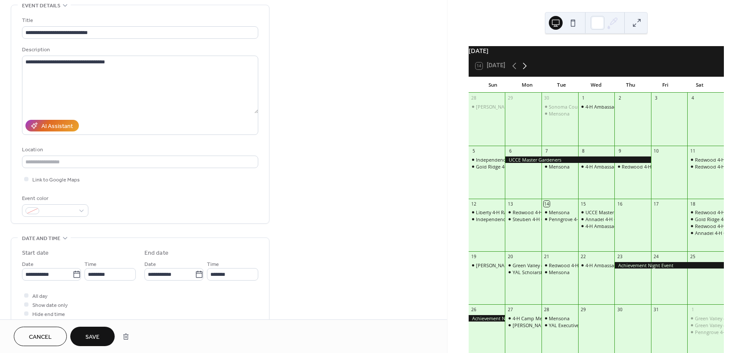  What do you see at coordinates (92, 337) in the screenshot?
I see `span: Save` at bounding box center [92, 337].